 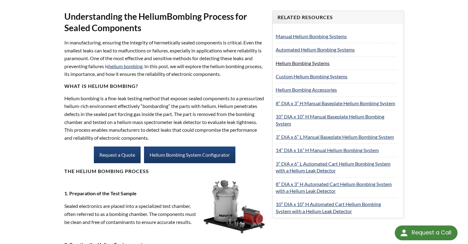 I want to click on p: Sealed electronics are placed into a specialized test chamber, often referred to as a bombing cha..., so click(x=132, y=213).